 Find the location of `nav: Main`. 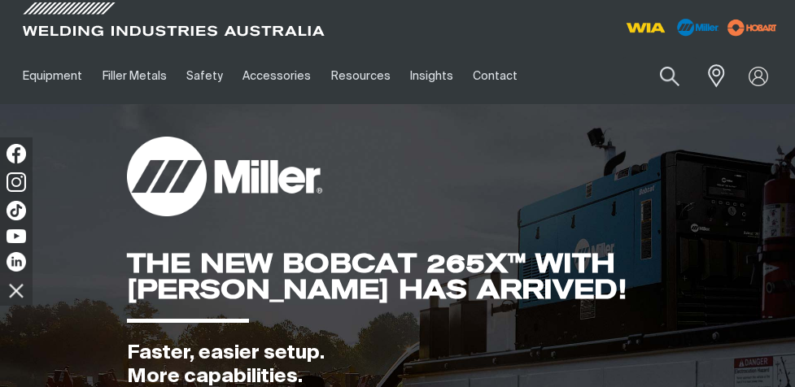

nav: Main is located at coordinates (301, 76).